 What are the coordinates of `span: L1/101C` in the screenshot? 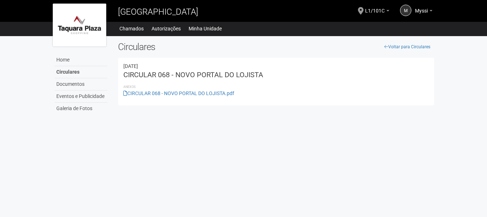 It's located at (375, 7).